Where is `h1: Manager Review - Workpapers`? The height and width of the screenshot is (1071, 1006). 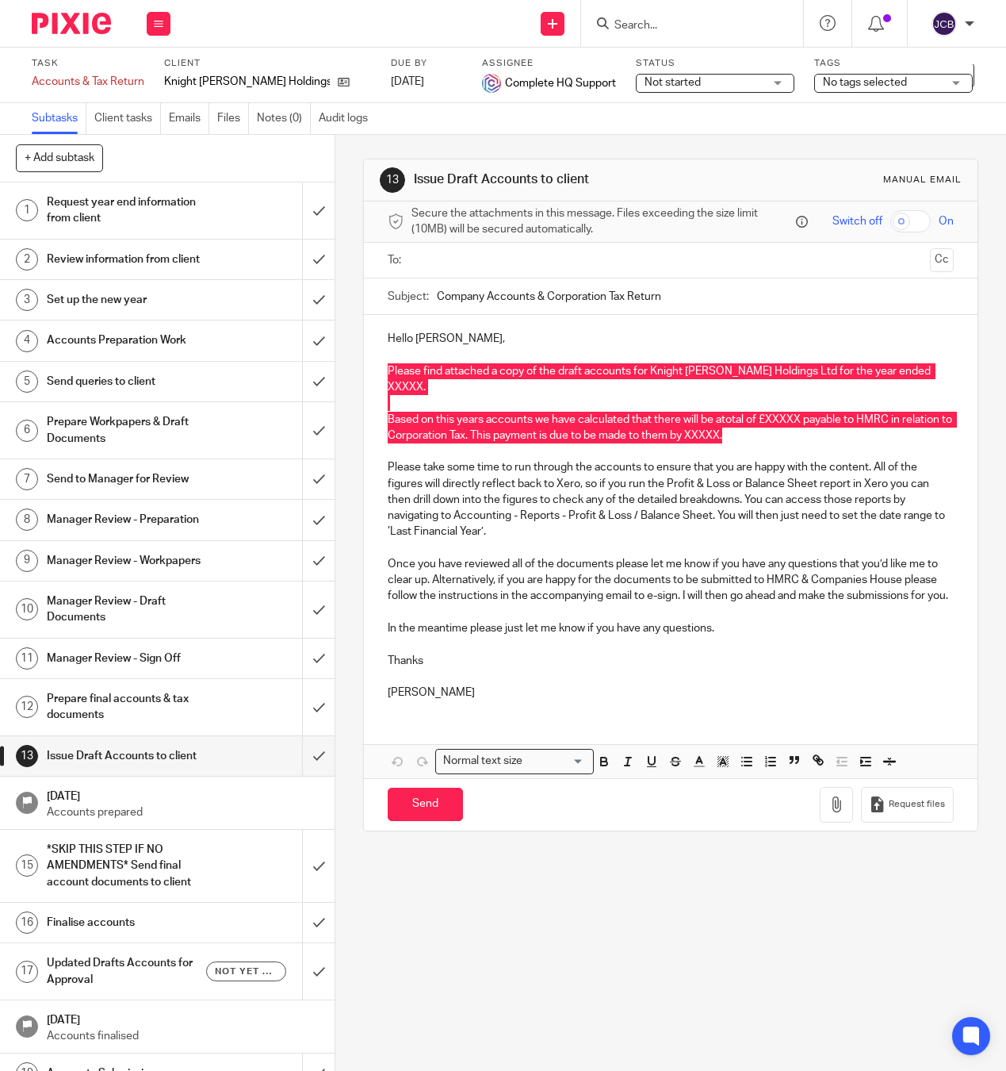
h1: Manager Review - Workpapers is located at coordinates (127, 561).